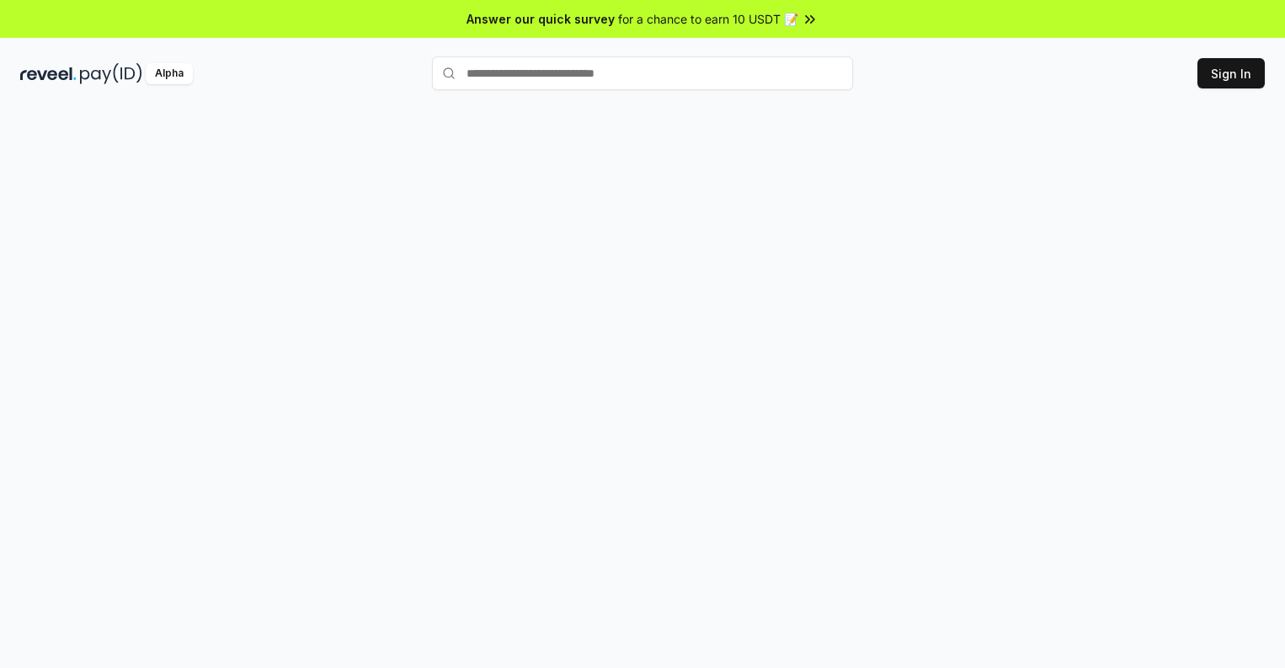  I want to click on img: pay_id, so click(111, 73).